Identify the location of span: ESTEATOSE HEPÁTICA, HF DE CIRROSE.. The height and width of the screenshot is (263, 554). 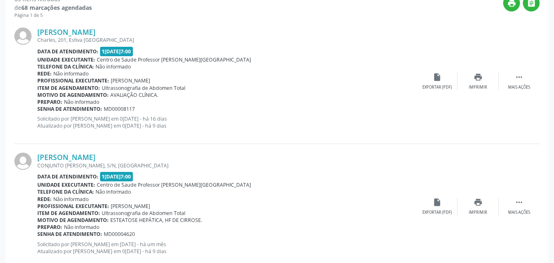
(156, 220).